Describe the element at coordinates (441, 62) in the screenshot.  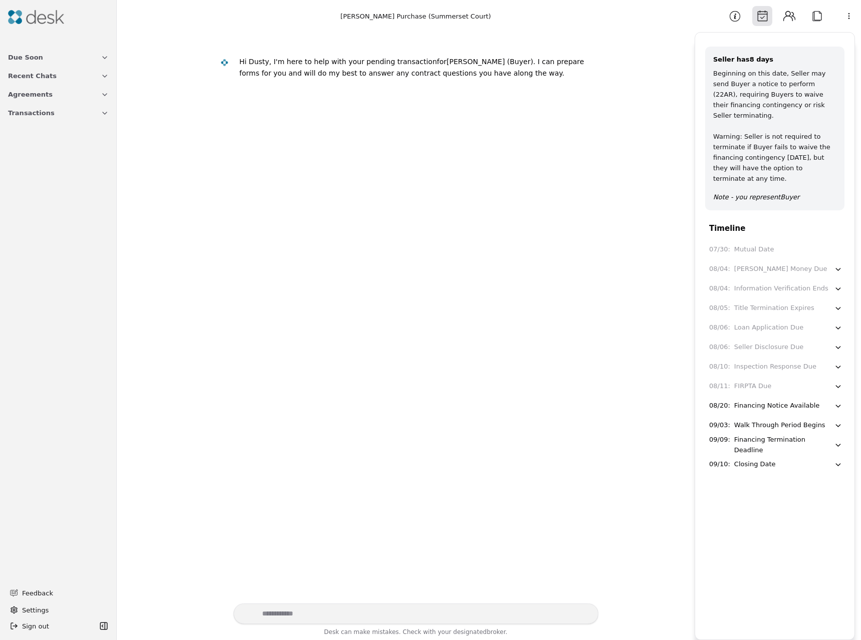
I see `div: for` at that location.